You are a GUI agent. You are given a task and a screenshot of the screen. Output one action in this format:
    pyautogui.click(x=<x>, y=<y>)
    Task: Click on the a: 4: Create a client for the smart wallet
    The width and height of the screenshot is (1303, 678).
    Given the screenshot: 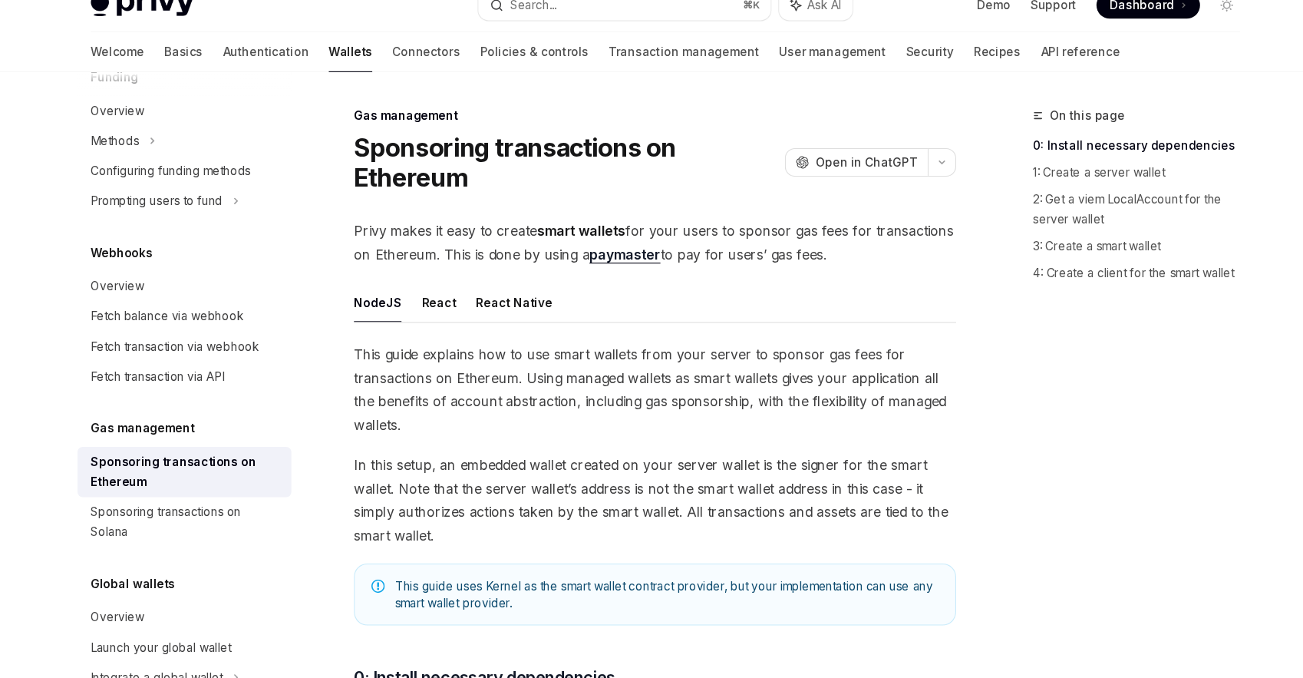 What is the action you would take?
    pyautogui.click(x=1091, y=270)
    